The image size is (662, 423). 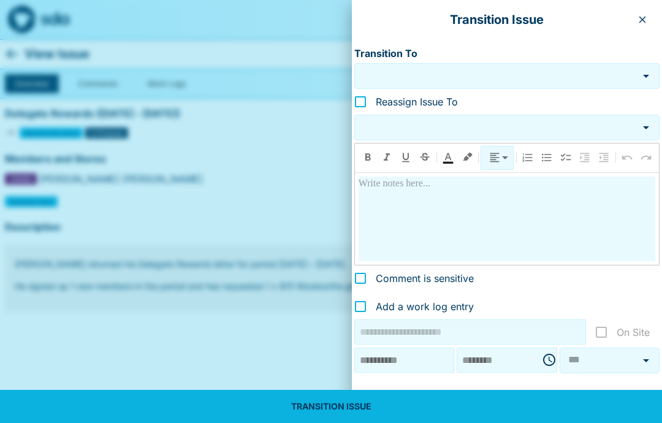 What do you see at coordinates (634, 332) in the screenshot?
I see `span: On Site` at bounding box center [634, 332].